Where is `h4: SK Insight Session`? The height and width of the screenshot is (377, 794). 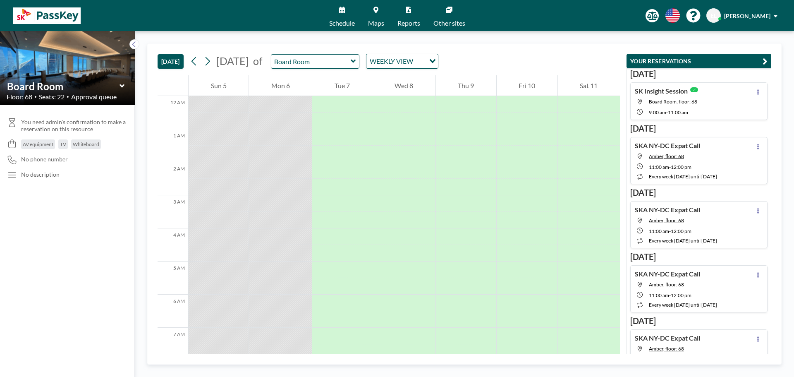
h4: SK Insight Session is located at coordinates (661, 91).